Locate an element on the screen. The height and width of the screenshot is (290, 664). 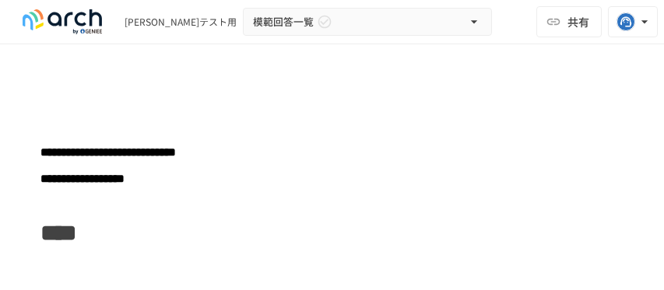
img: logo-default@2x-9cf2c760.svg is located at coordinates (62, 22).